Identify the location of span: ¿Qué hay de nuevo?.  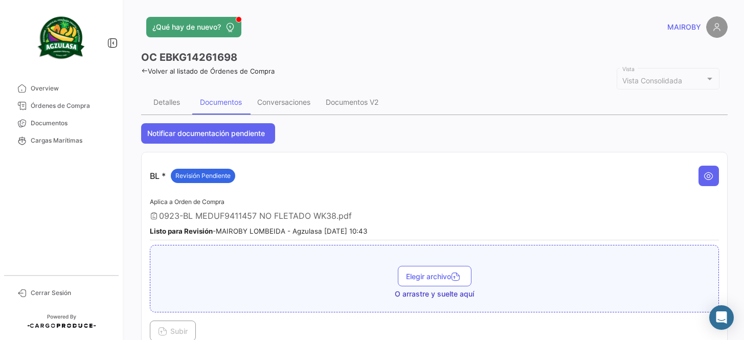
(187, 27).